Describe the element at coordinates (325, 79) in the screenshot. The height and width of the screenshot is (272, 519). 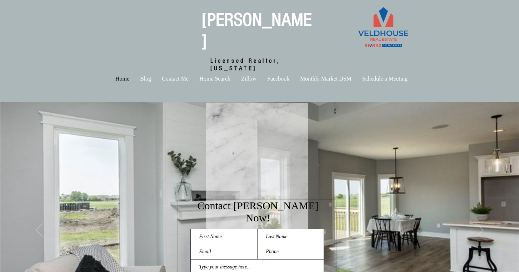
I see `a: Monthly Market DSM` at that location.